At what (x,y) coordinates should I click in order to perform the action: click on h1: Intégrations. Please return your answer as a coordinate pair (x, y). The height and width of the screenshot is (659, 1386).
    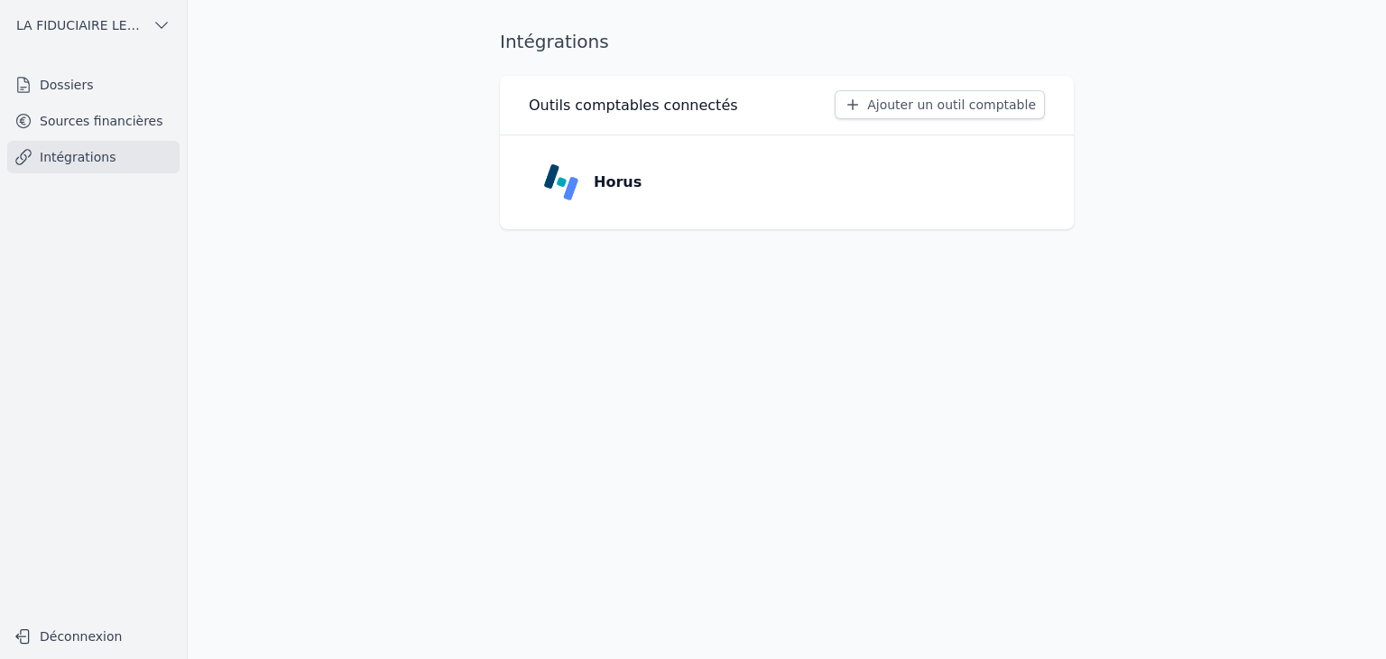
    Looking at the image, I should click on (554, 42).